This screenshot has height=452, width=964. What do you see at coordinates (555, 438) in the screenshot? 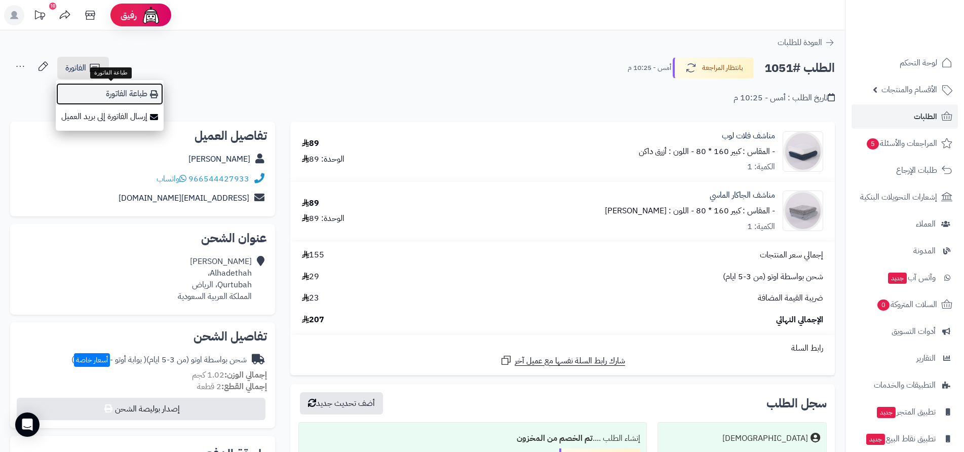
I see `b: تم الخصم من المخزون` at bounding box center [555, 438].